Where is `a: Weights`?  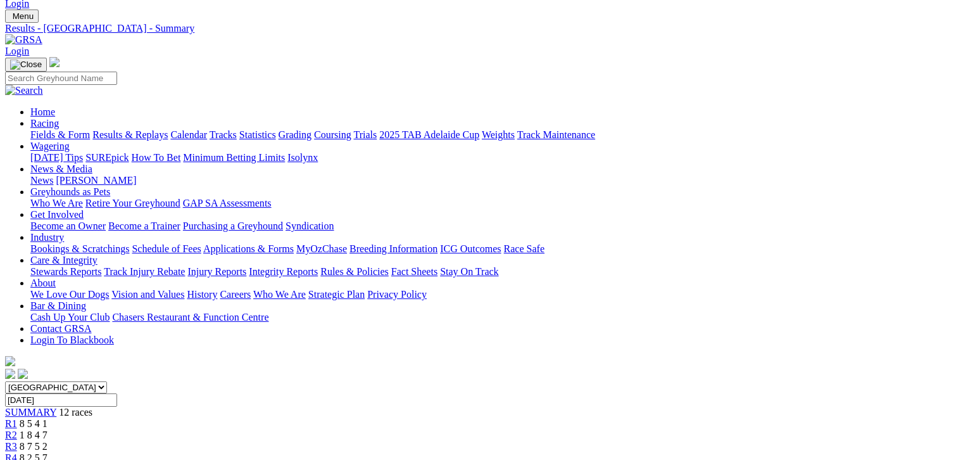
a: Weights is located at coordinates (499, 134).